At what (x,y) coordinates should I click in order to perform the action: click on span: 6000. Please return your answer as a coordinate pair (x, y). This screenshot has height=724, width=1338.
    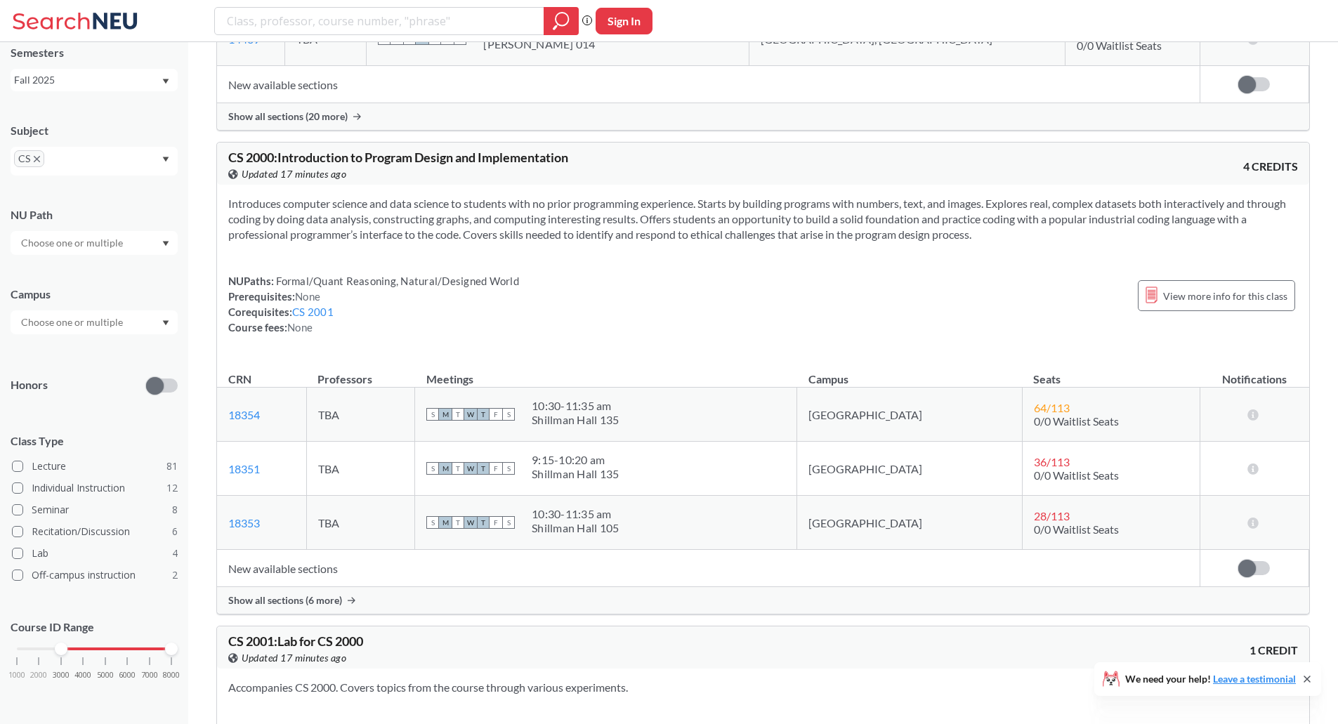
    Looking at the image, I should click on (127, 675).